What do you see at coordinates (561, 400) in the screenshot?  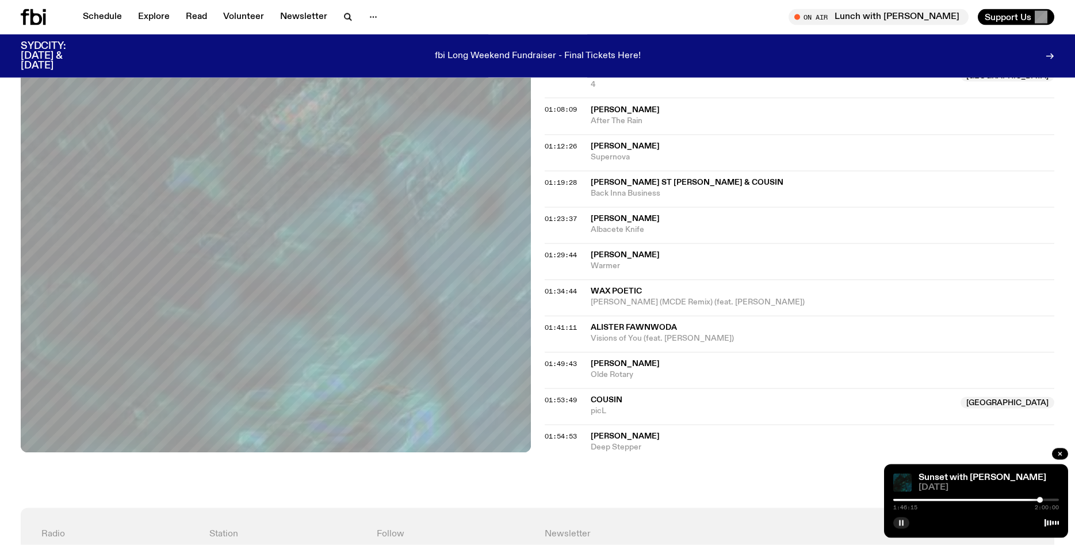 I see `span: 01:53:49` at bounding box center [561, 400].